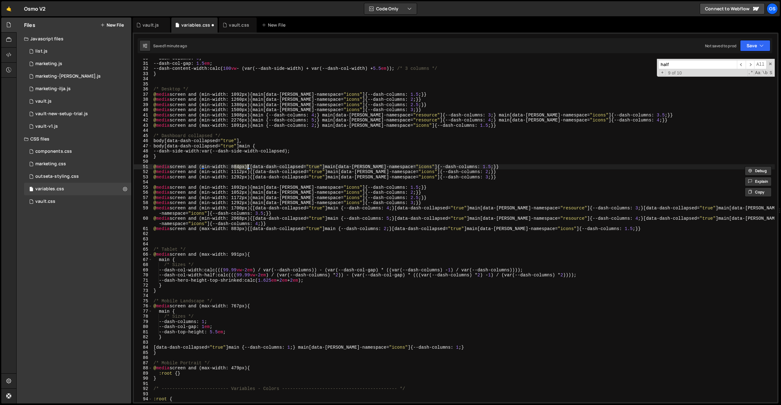  What do you see at coordinates (143, 316) in the screenshot?
I see `div: 78` at bounding box center [143, 316].